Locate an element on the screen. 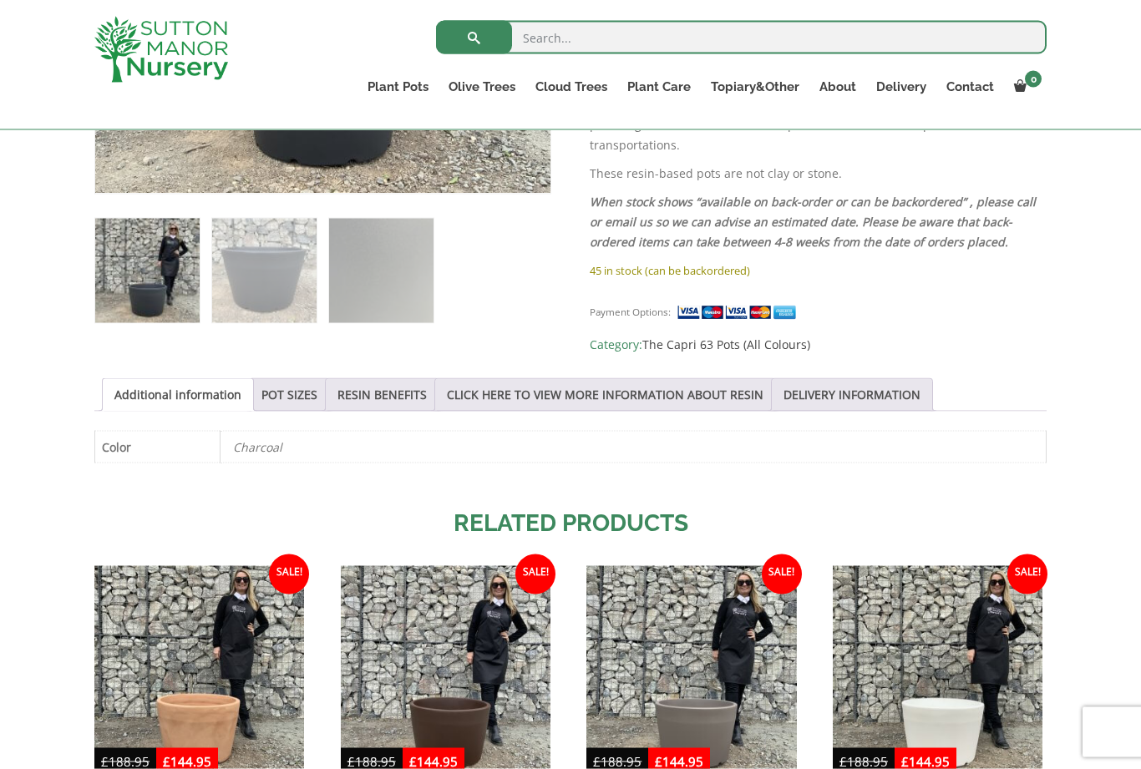 This screenshot has width=1141, height=769. a: Cloud Trees is located at coordinates (571, 87).